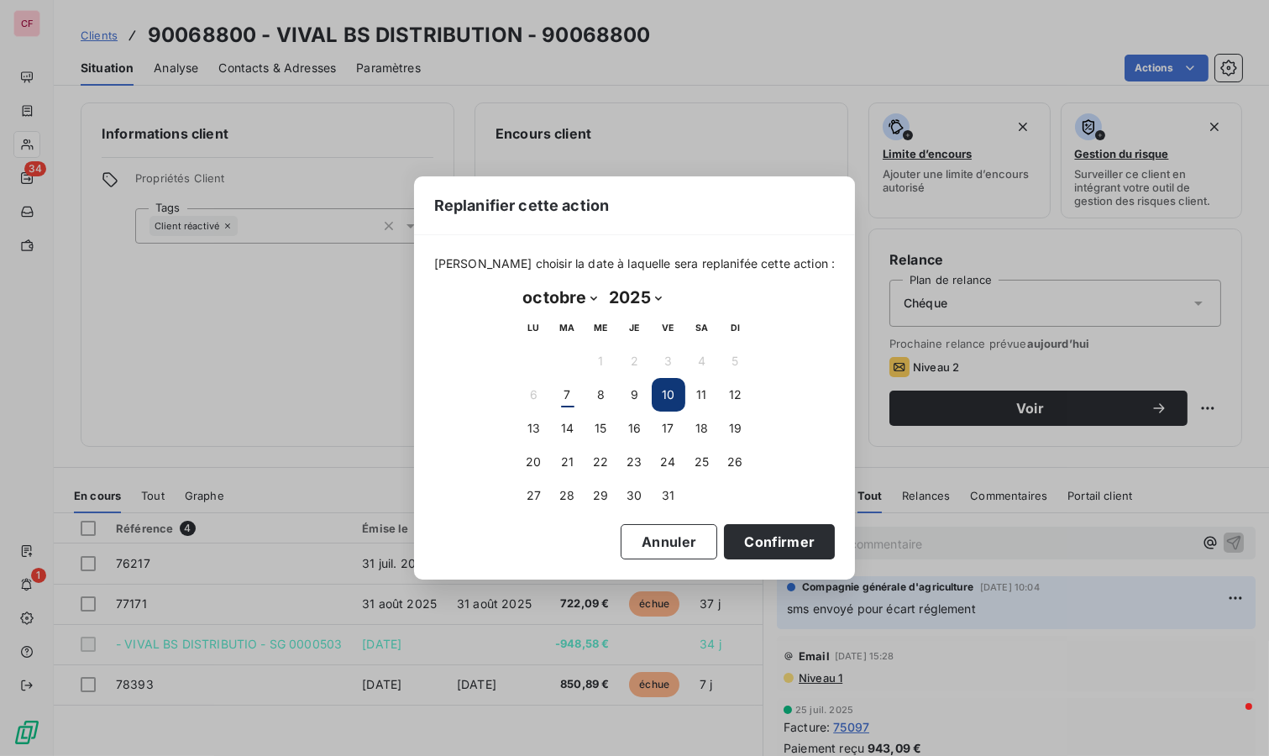  I want to click on th: mercredi, so click(601, 327).